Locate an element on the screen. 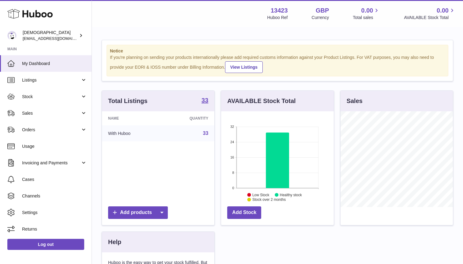  span: Channels is located at coordinates (54, 196).